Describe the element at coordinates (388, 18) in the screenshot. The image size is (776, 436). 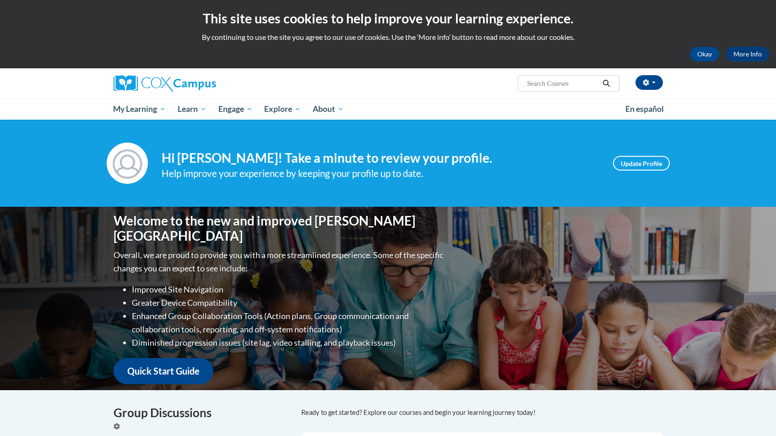
I see `h2: This site uses cookies to help improve your learning experience.` at that location.